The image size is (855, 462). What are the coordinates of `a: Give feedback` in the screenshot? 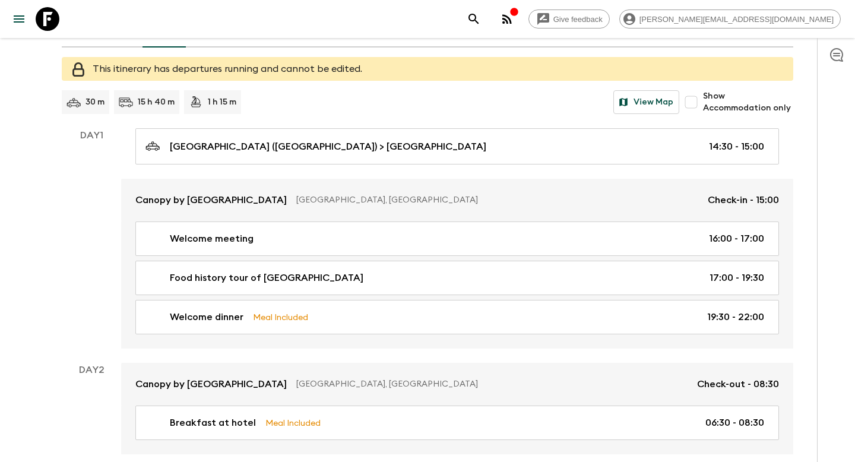 It's located at (569, 19).